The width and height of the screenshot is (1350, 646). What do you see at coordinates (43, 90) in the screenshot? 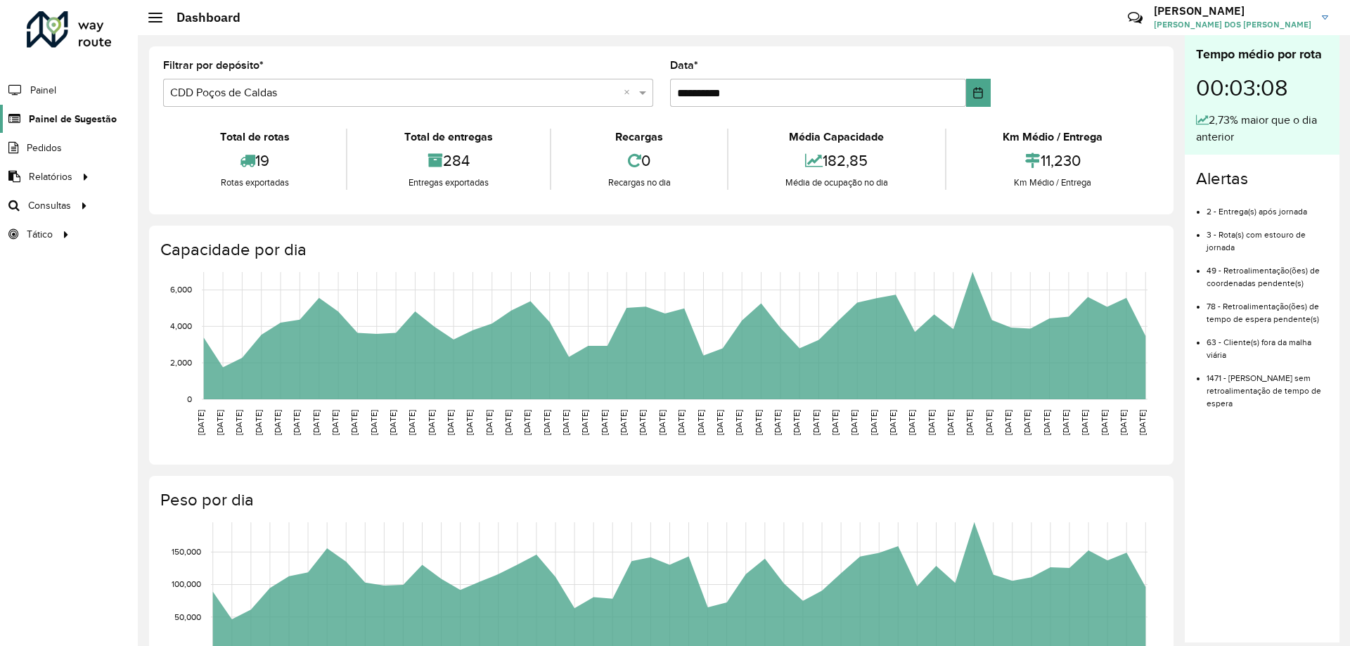
I see `span: Painel` at bounding box center [43, 90].